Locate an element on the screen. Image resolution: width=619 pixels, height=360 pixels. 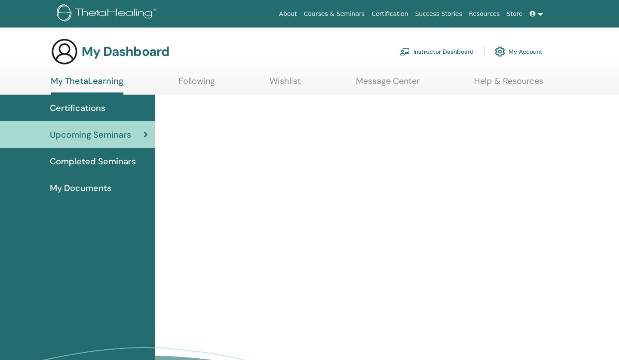
a: Help & Resources is located at coordinates (508, 84).